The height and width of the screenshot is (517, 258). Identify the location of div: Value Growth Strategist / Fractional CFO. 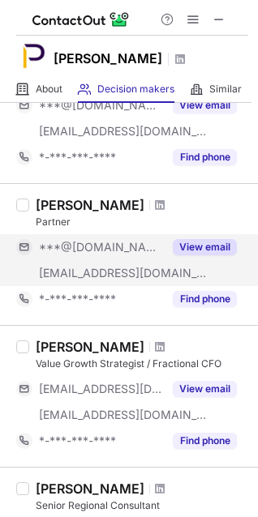
(142, 364).